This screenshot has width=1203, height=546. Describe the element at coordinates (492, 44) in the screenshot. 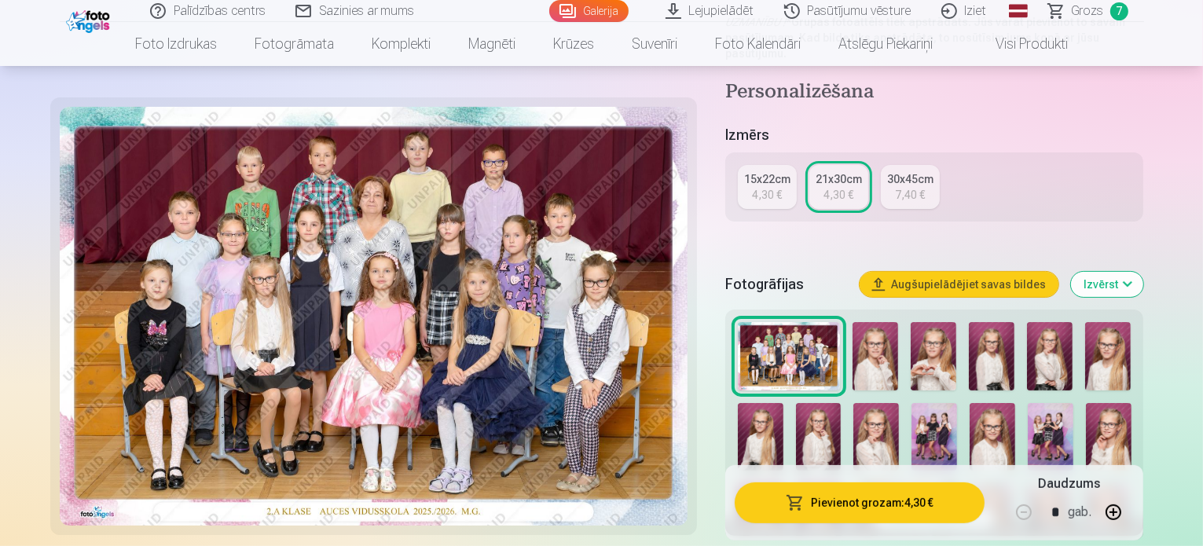

I see `a: Magnēti` at that location.